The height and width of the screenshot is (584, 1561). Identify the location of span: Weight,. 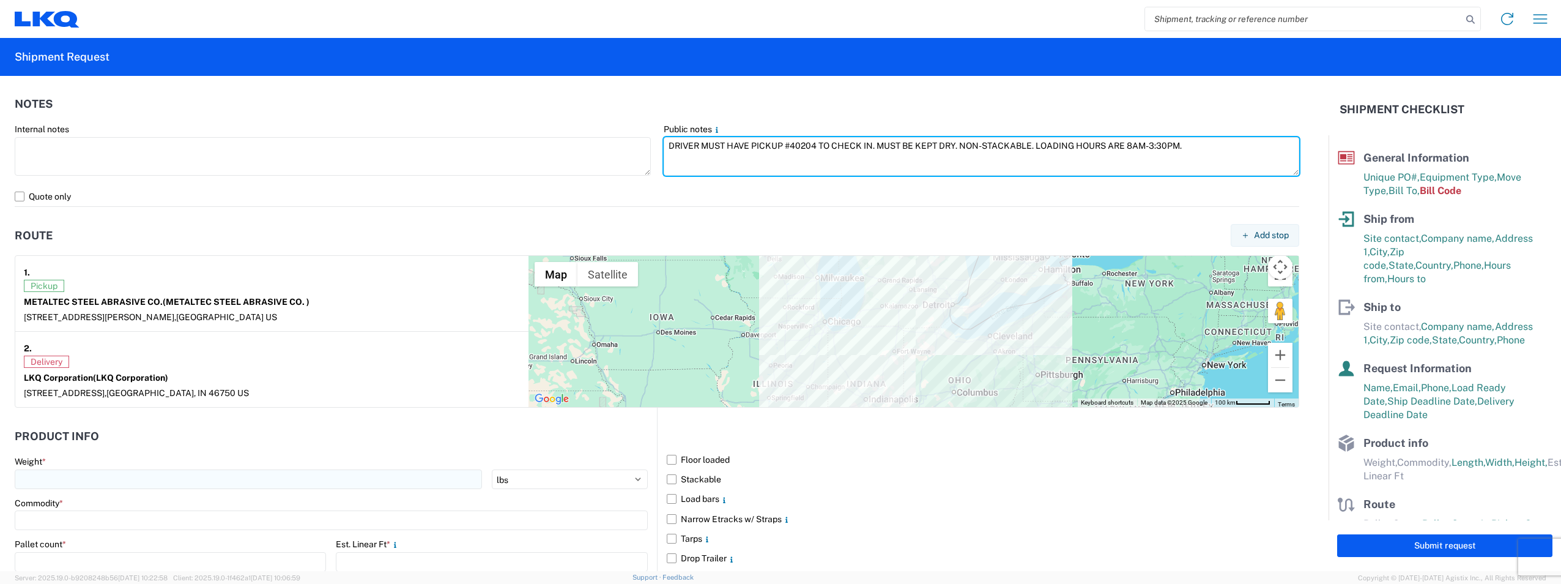
(1380, 462).